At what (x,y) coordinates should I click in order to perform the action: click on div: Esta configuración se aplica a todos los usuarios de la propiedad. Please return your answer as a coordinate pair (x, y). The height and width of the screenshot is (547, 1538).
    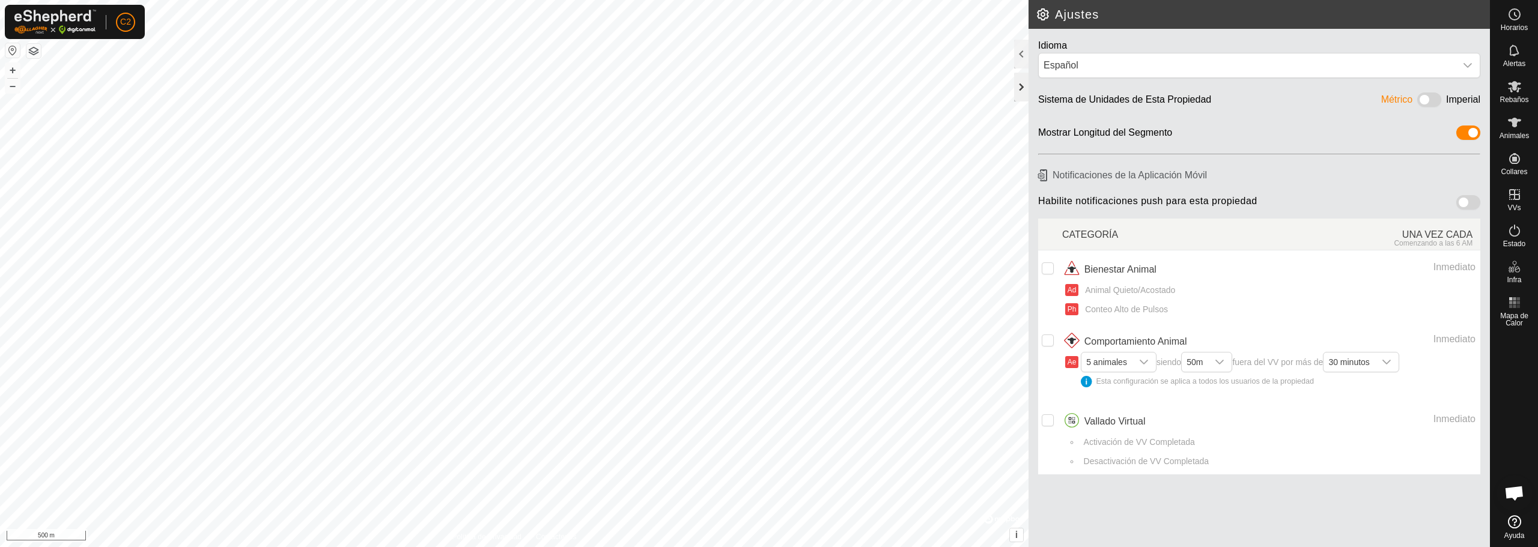
    Looking at the image, I should click on (1240, 382).